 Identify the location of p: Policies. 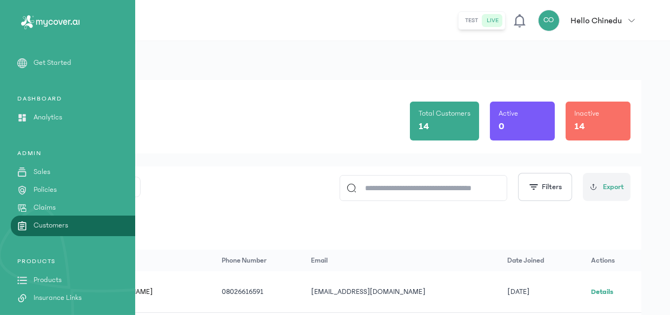
(45, 190).